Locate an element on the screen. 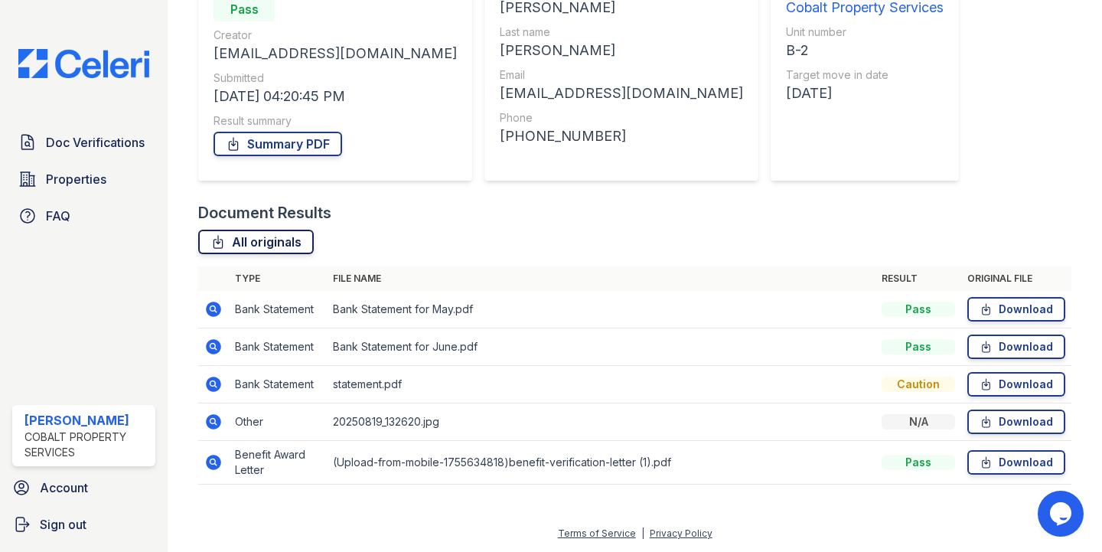 The height and width of the screenshot is (552, 1102). img: CE_Logo_Blue-a8612792a0a2168367f1c8372b55b34899dd931a85d93a1a3d3e32e68fde9ad4.png is located at coordinates (83, 64).